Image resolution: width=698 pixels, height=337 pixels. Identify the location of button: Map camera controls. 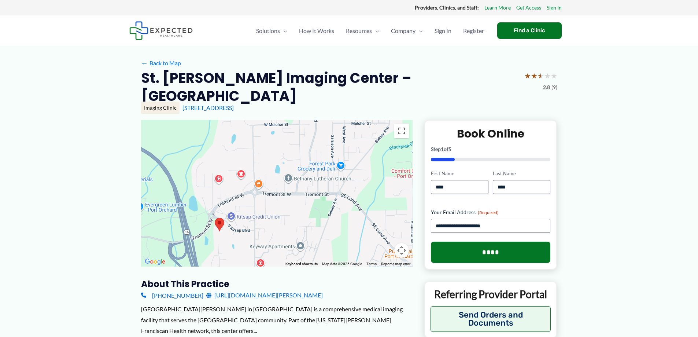
(402, 250).